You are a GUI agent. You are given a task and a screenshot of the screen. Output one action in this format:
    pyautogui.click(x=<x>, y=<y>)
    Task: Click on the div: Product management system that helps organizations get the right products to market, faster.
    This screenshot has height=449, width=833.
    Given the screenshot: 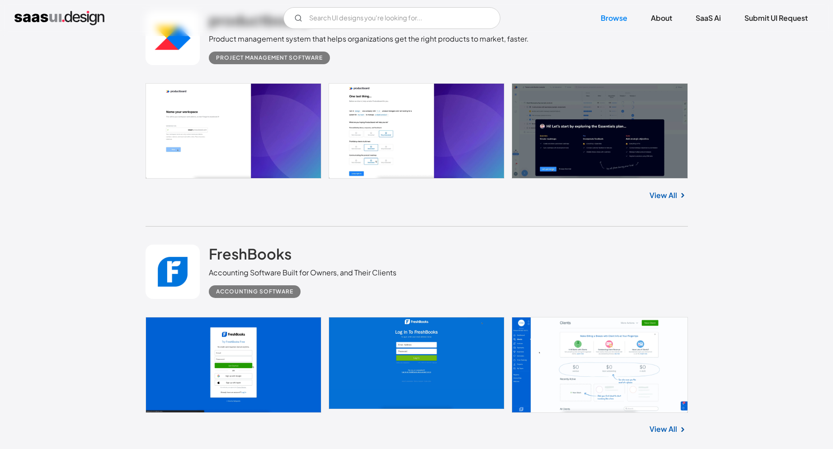 What is the action you would take?
    pyautogui.click(x=369, y=39)
    